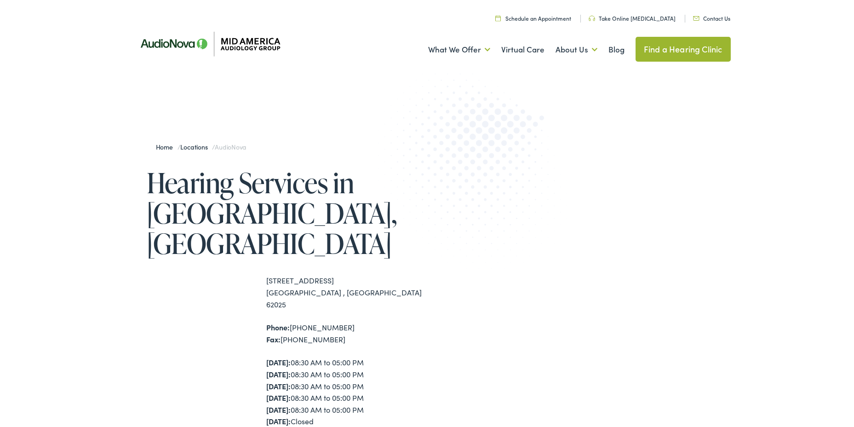  I want to click on strong: Fax:, so click(273, 339).